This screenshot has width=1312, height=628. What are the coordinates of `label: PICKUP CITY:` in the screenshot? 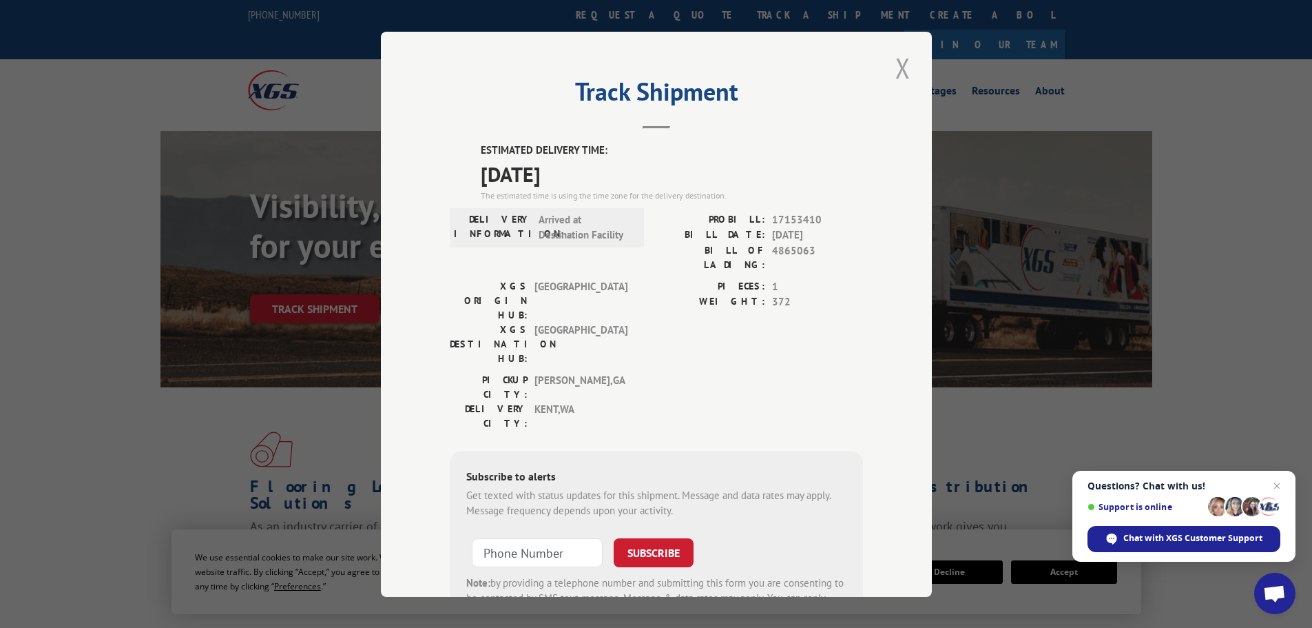 It's located at (488, 386).